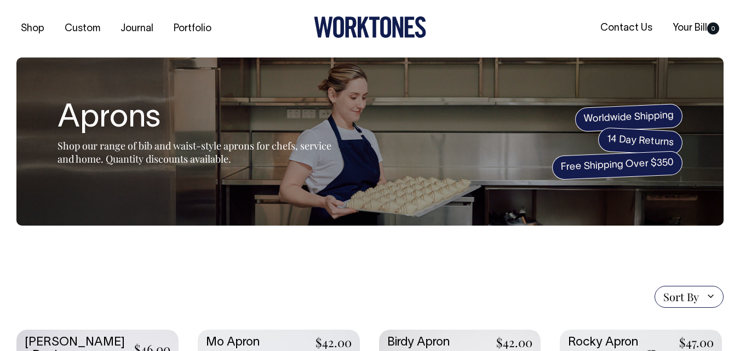 The image size is (740, 351). Describe the element at coordinates (194, 152) in the screenshot. I see `span: Shop our range of bib and waist-style aprons for chefs, service and home. Quantity discounts avai...` at that location.